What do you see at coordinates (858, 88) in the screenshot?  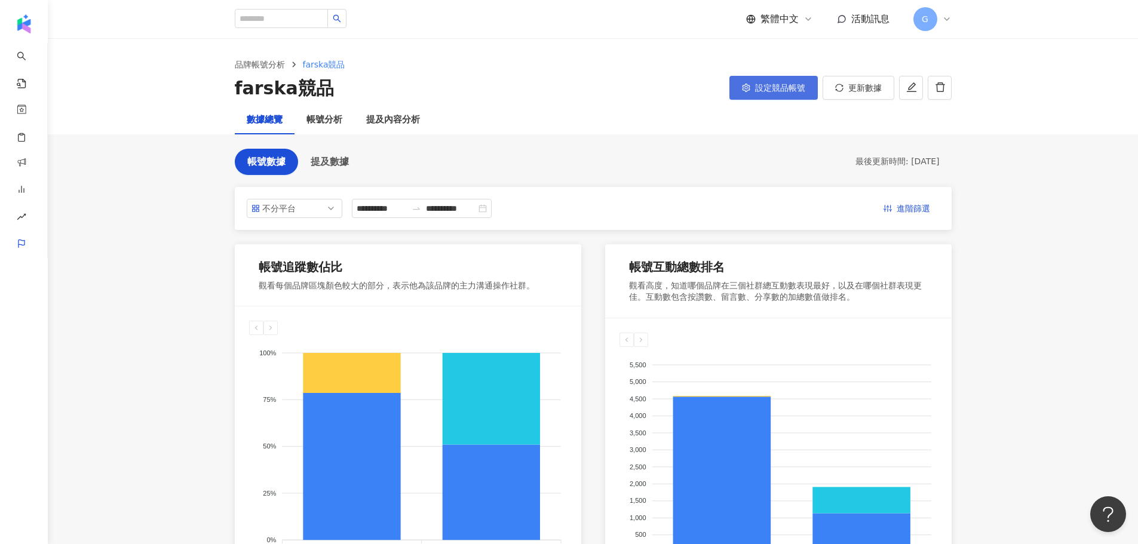 I see `button: 更新數據` at bounding box center [858, 88].